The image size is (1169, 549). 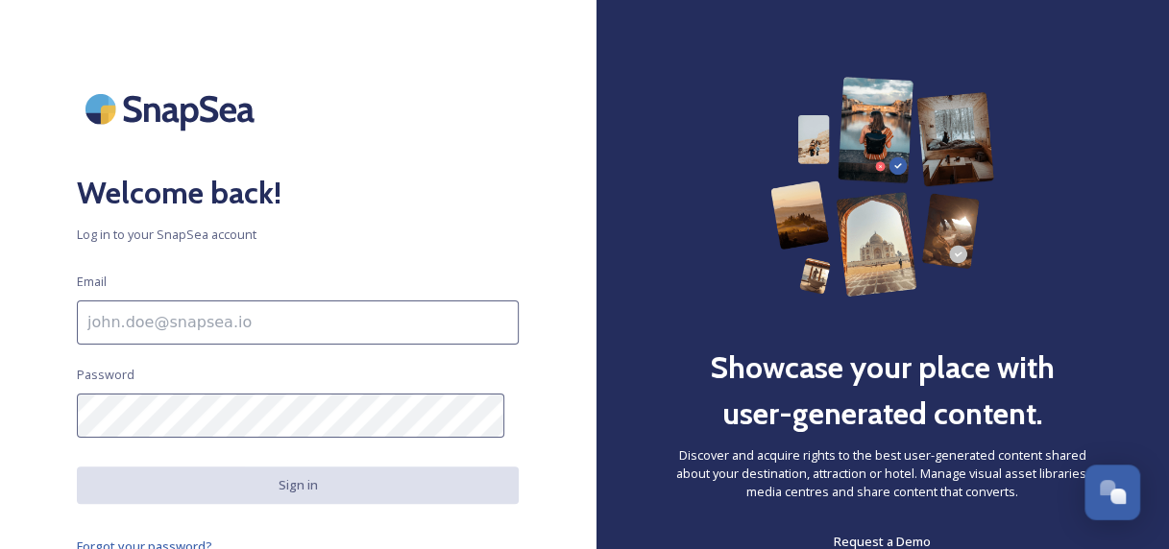 What do you see at coordinates (1112, 493) in the screenshot?
I see `button: Open Chat` at bounding box center [1112, 493].